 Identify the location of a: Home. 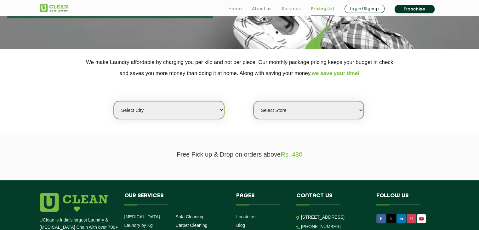
(235, 9).